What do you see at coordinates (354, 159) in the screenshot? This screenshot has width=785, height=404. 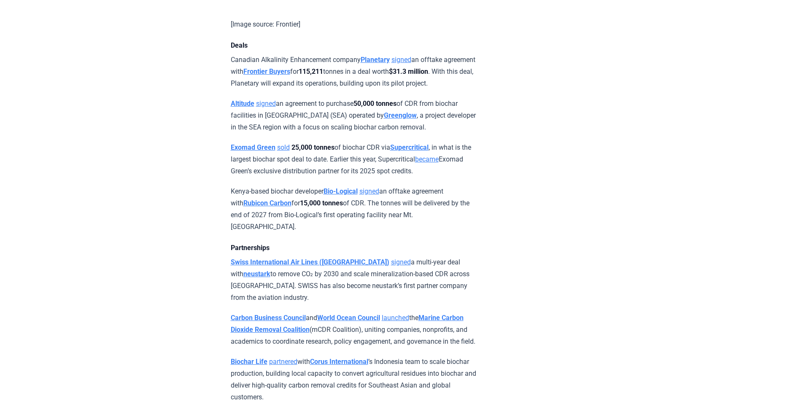 I see `p: of biochar CDR via , in what is the largest biochar spot deal to date. Earlier this year, Supercr...` at bounding box center [354, 159].